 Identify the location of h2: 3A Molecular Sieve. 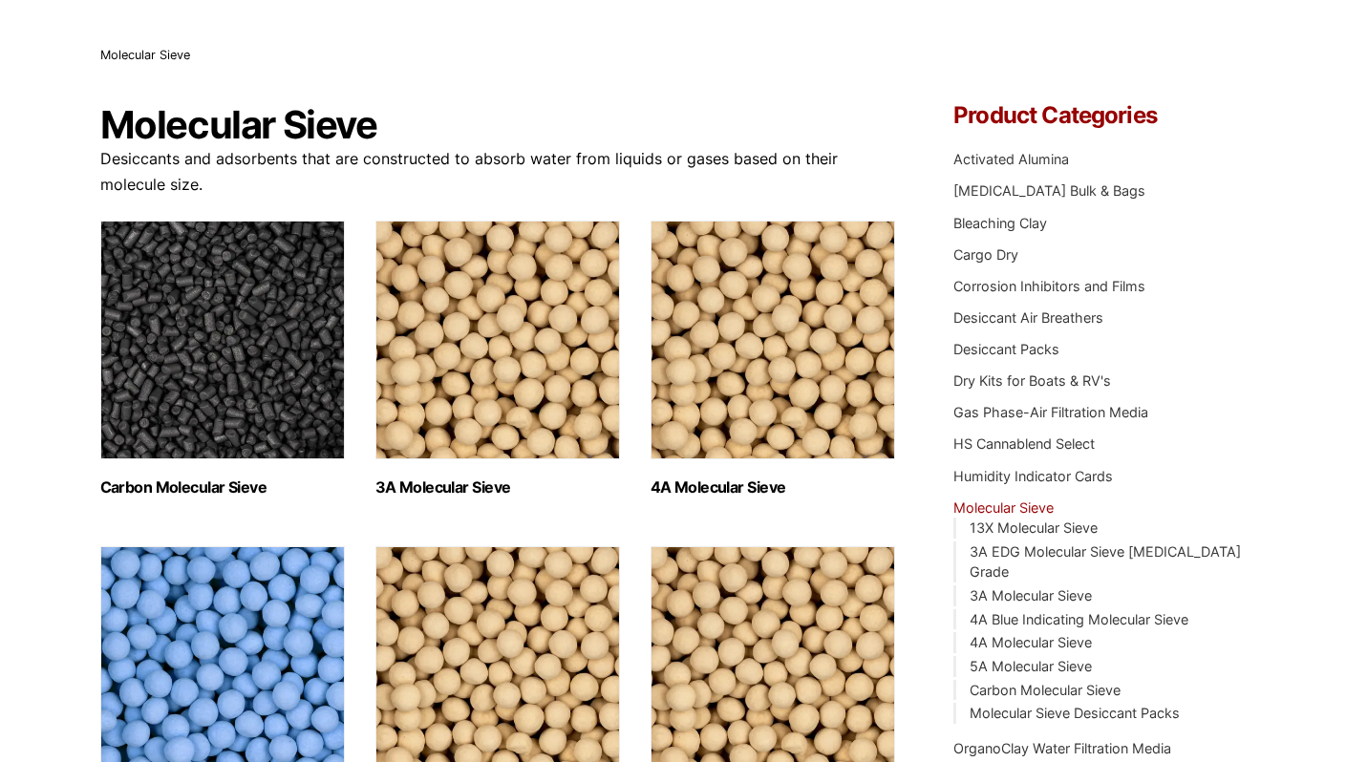
(498, 487).